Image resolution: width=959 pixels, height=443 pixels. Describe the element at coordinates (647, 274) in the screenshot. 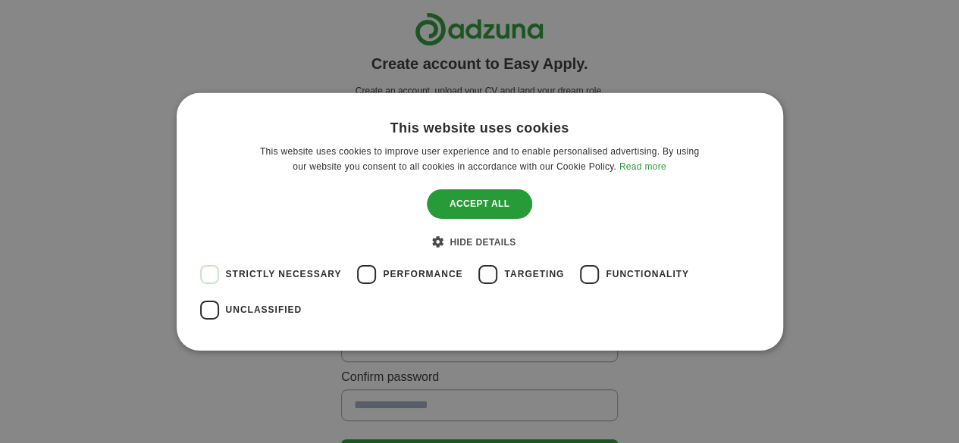

I see `span: Functionality` at that location.